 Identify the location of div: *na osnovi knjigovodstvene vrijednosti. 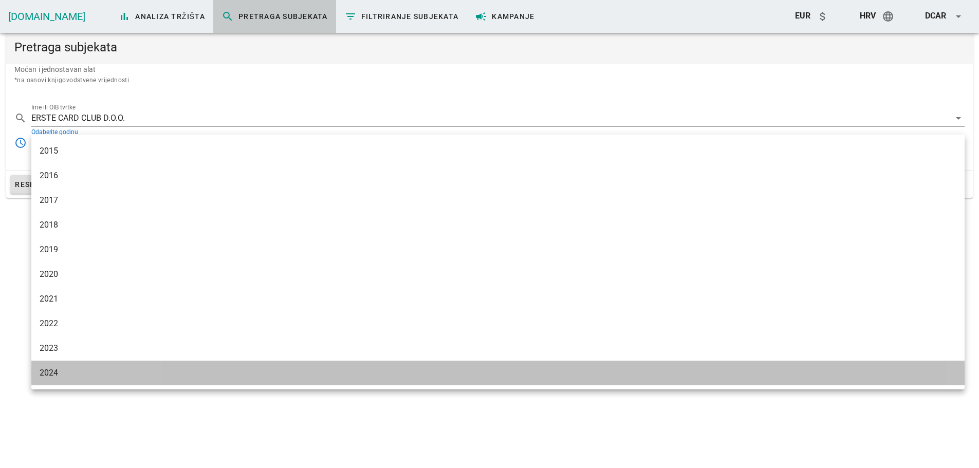
(489, 80).